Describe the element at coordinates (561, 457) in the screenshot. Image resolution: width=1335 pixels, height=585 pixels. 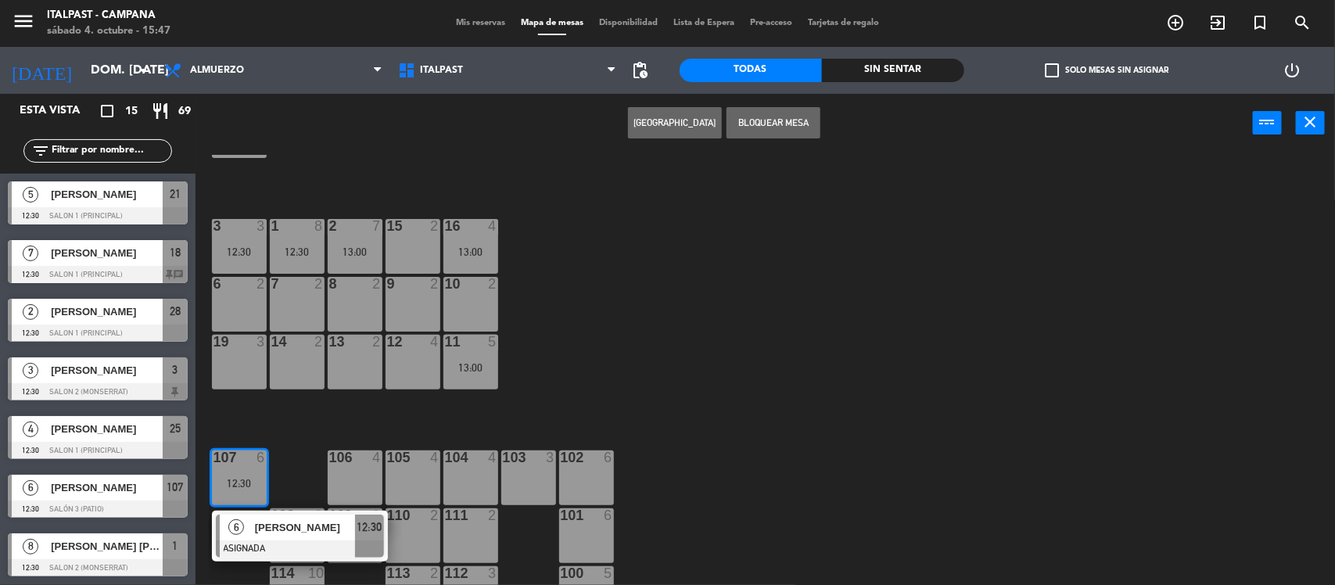
I see `div: 102` at that location.